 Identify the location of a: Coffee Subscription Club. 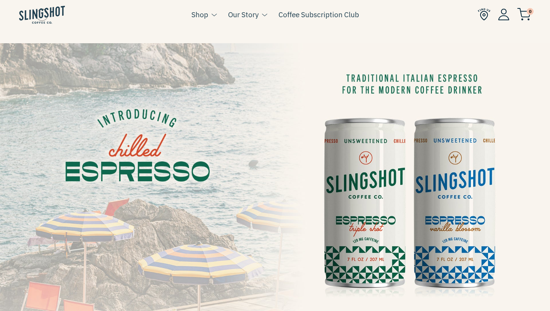
(319, 15).